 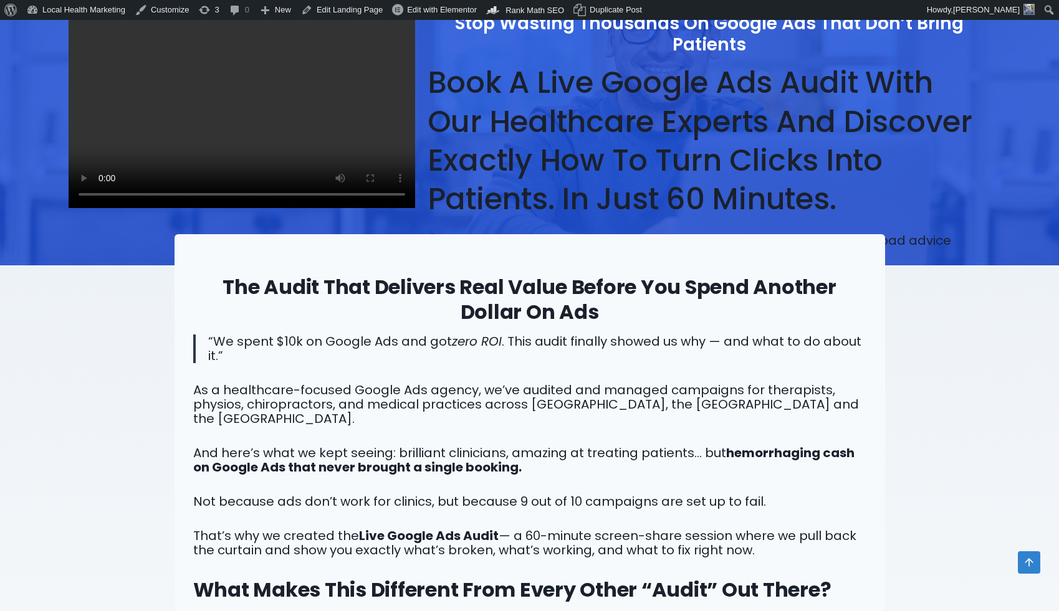 What do you see at coordinates (442, 9) in the screenshot?
I see `span: Edit with Elementor` at bounding box center [442, 9].